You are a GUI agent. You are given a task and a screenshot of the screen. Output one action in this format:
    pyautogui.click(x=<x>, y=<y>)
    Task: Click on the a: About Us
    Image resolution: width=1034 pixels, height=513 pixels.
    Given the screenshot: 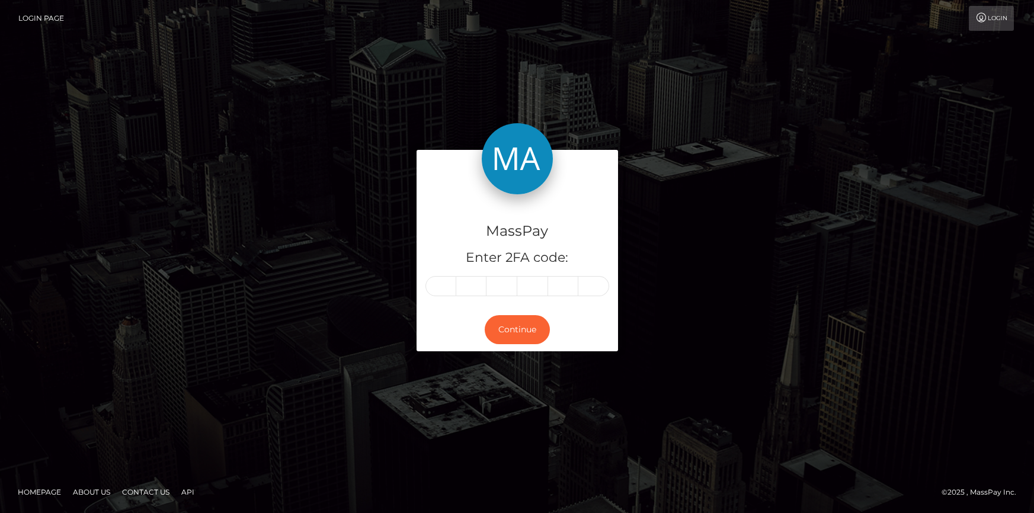 What is the action you would take?
    pyautogui.click(x=91, y=492)
    